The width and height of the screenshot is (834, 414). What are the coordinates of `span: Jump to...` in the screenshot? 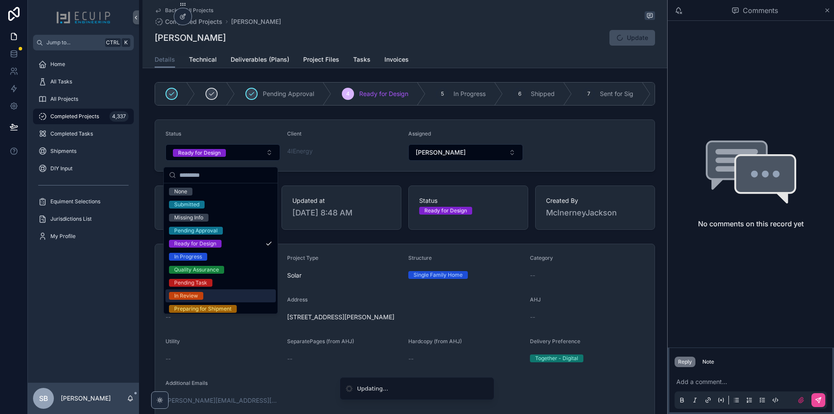 It's located at (74, 43).